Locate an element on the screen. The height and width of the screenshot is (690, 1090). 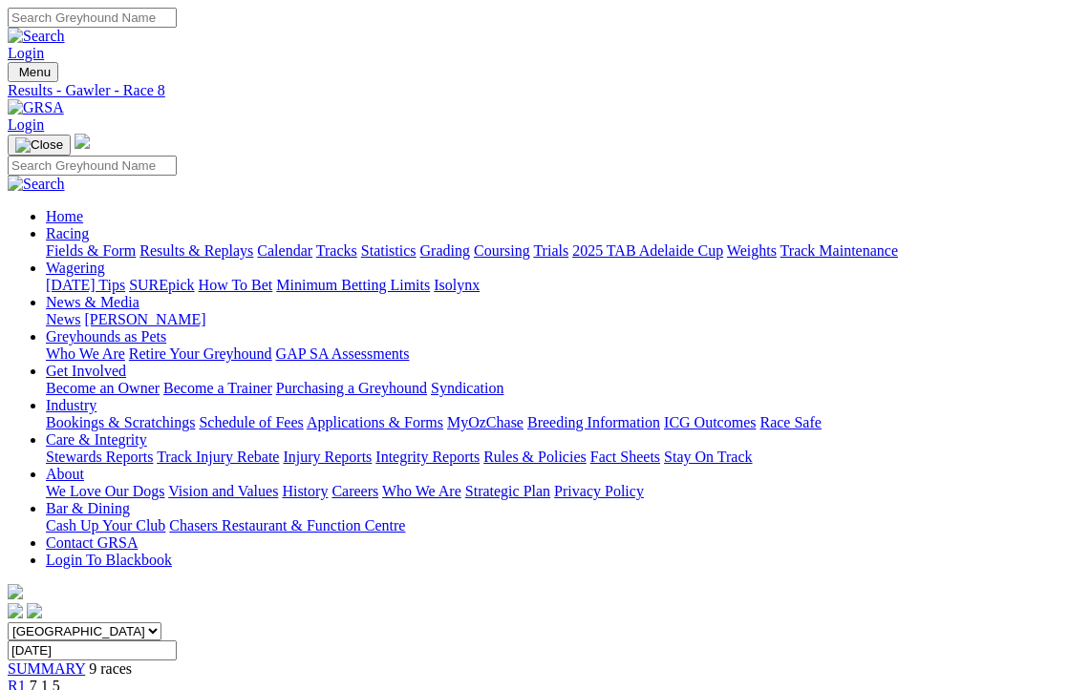
a: Tracks is located at coordinates (336, 250).